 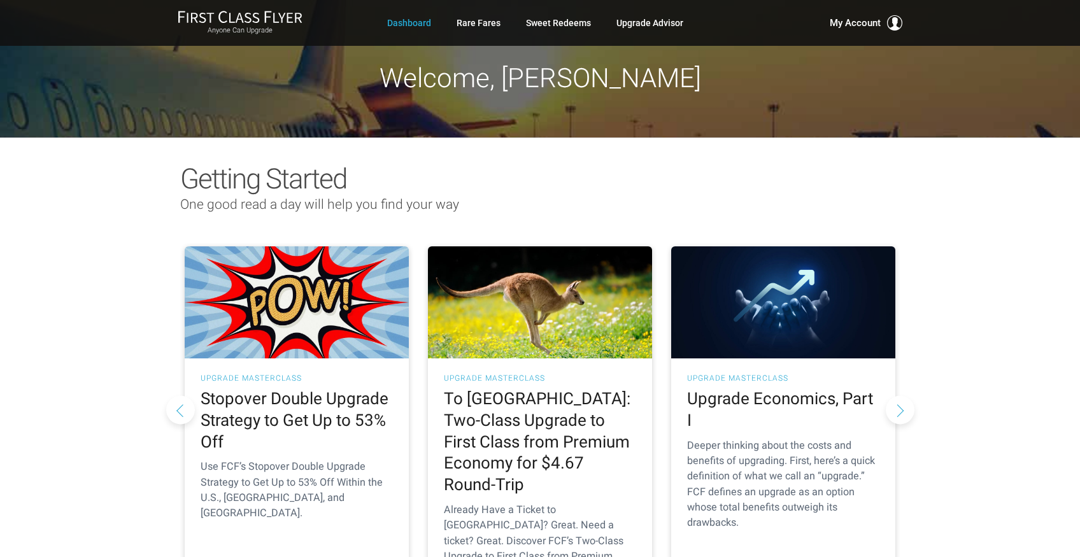 What do you see at coordinates (297, 420) in the screenshot?
I see `h2: Stopover Double Upgrade Strategy to Get Up to 53% Off` at bounding box center [297, 420].